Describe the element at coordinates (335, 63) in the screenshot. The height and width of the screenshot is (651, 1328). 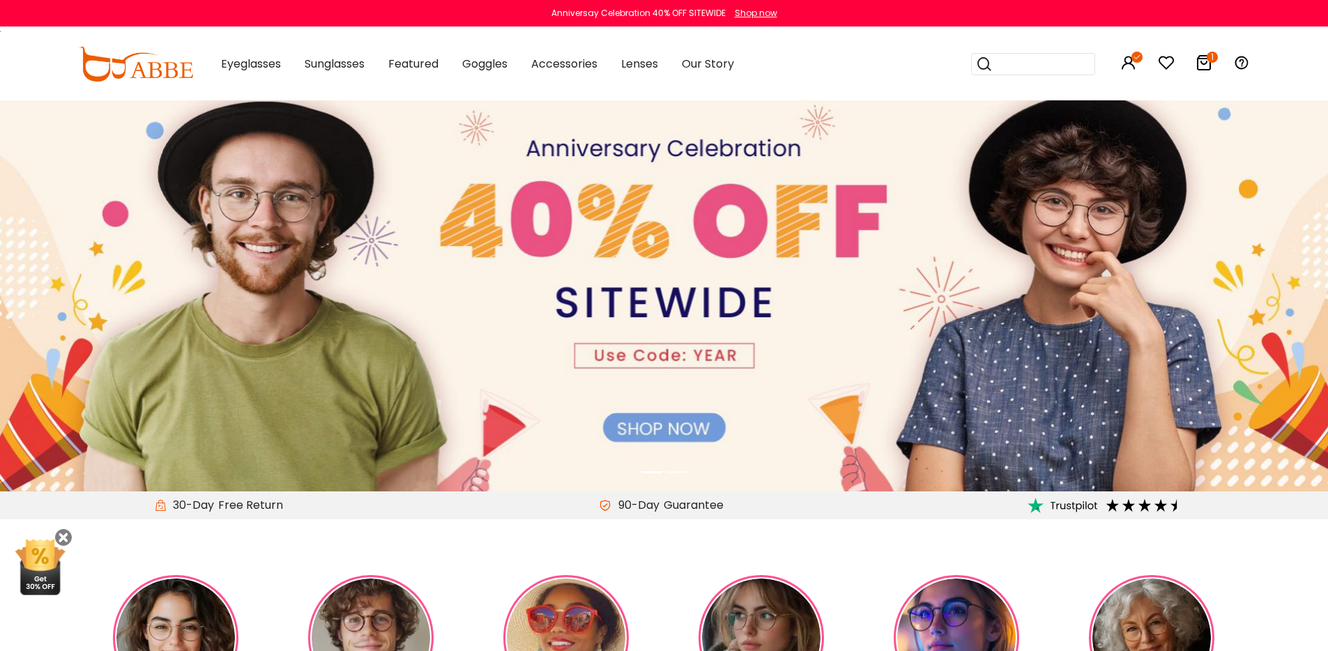
I see `span: Sunglasses` at that location.